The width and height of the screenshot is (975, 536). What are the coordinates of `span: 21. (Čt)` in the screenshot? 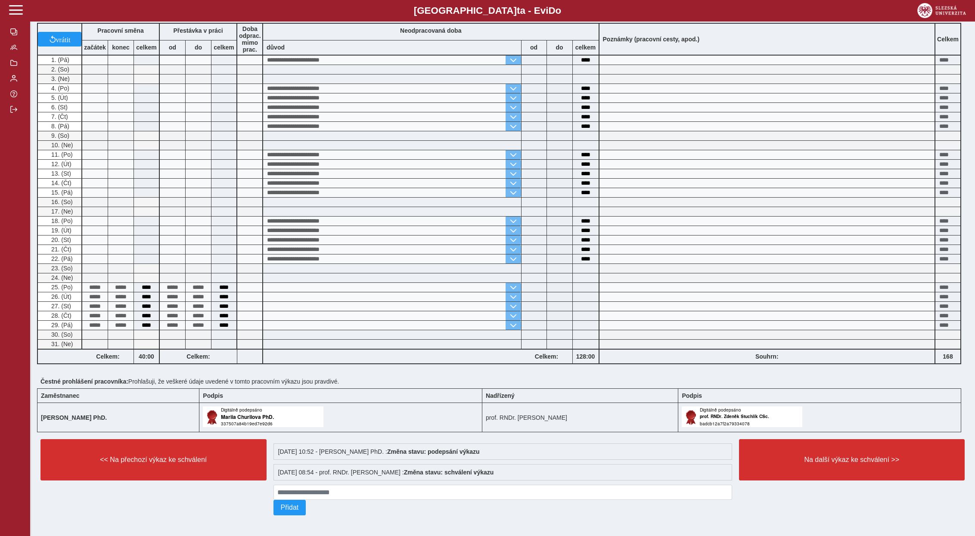 It's located at (60, 249).